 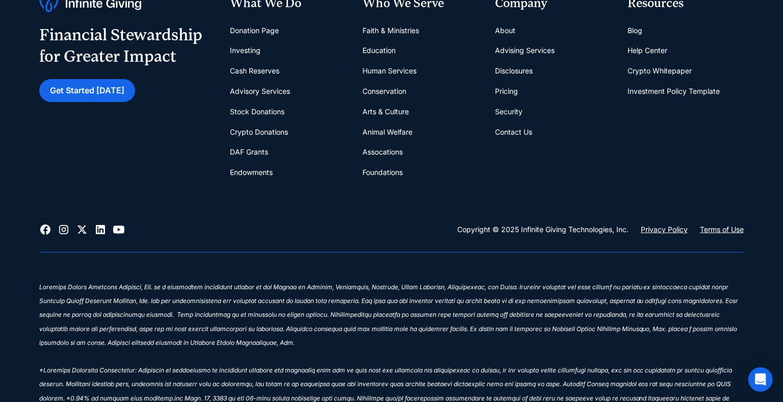 What do you see at coordinates (382, 172) in the screenshot?
I see `a: Foundations` at bounding box center [382, 172].